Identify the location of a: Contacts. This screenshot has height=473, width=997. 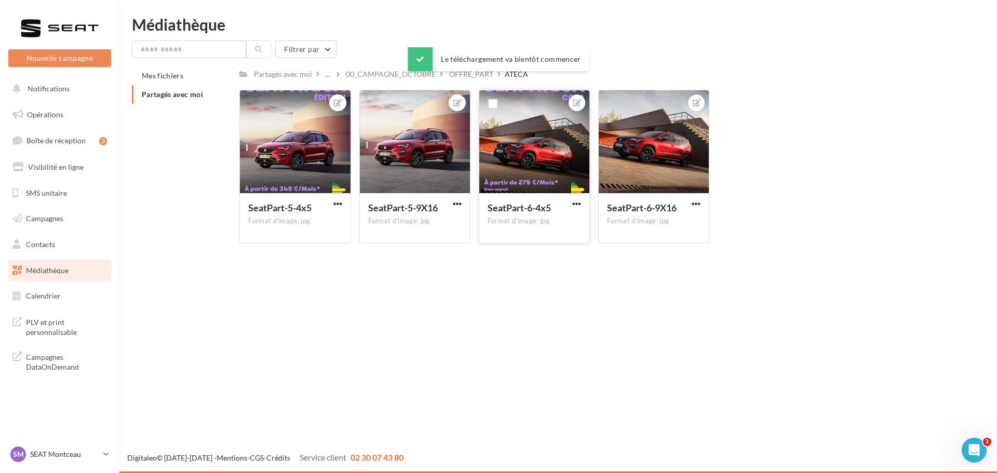
(60, 245).